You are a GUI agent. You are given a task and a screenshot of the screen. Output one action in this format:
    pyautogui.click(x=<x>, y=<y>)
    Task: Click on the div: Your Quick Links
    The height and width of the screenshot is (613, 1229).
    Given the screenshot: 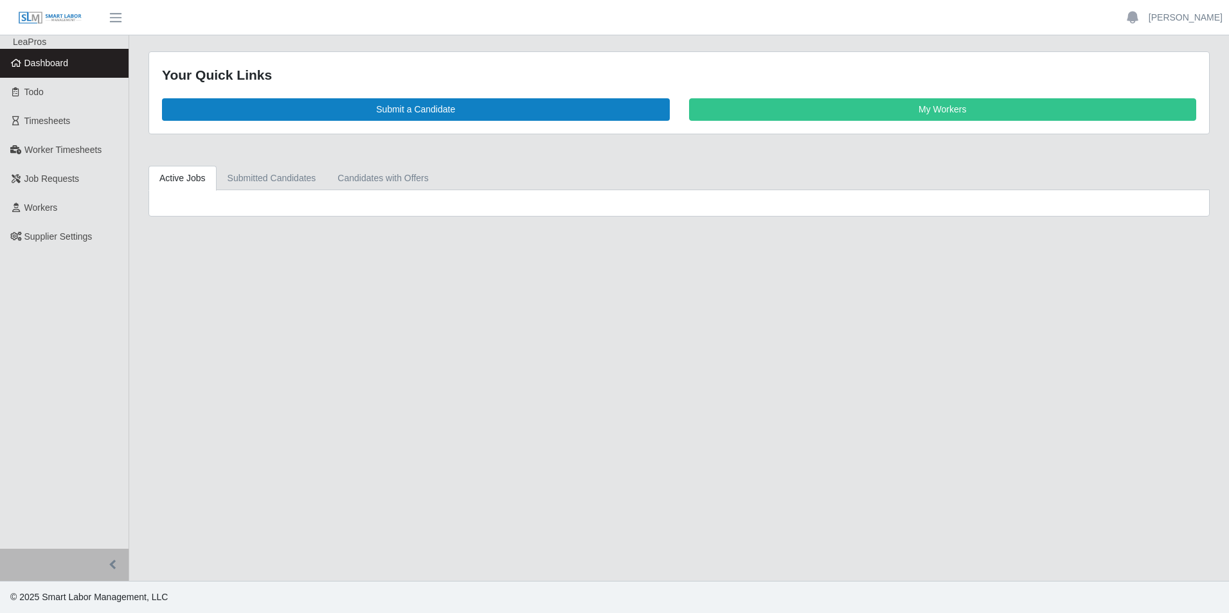 What is the action you would take?
    pyautogui.click(x=679, y=75)
    